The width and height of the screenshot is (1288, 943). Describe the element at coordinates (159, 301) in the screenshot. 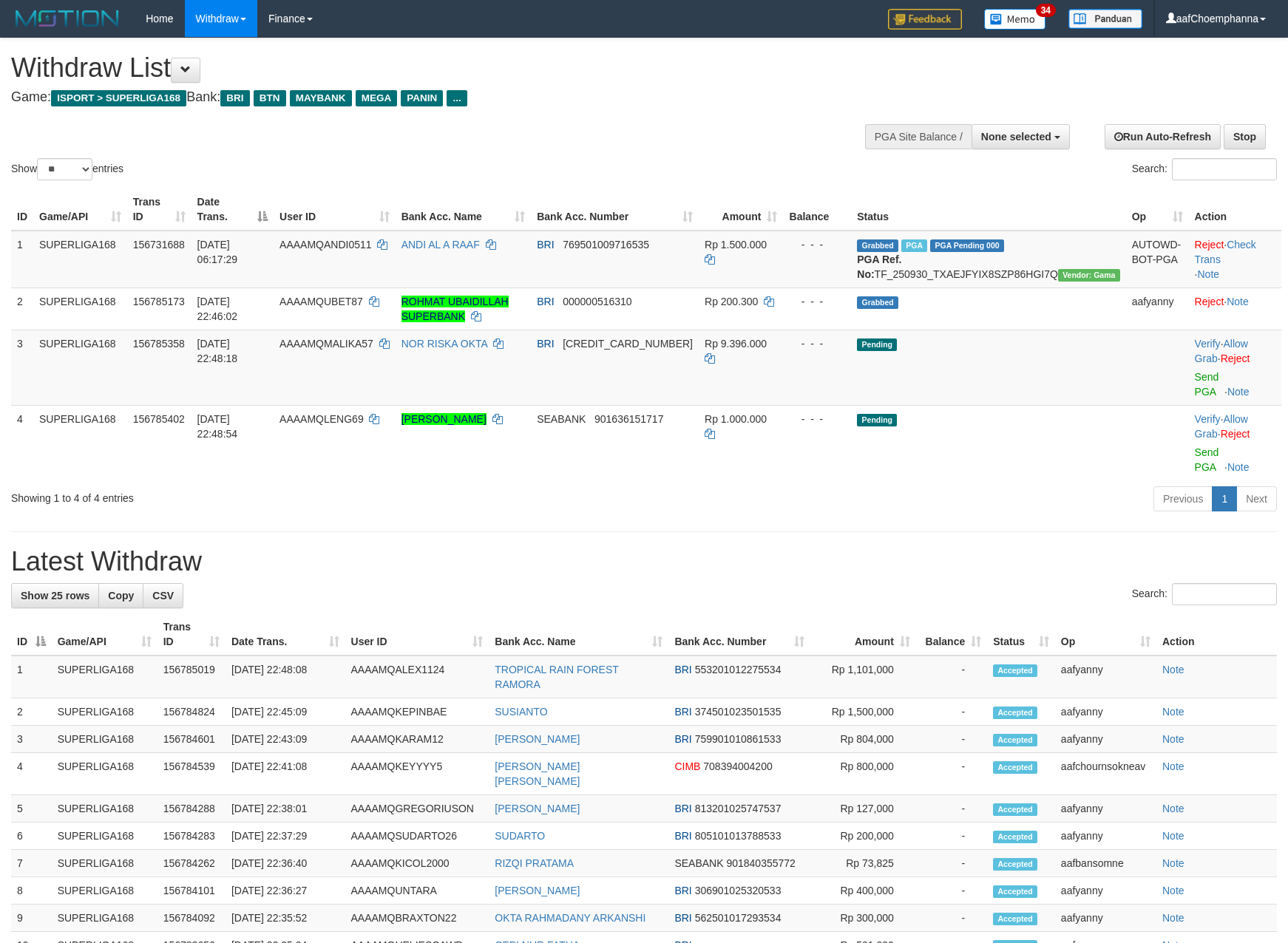

I see `span: 156785173` at that location.